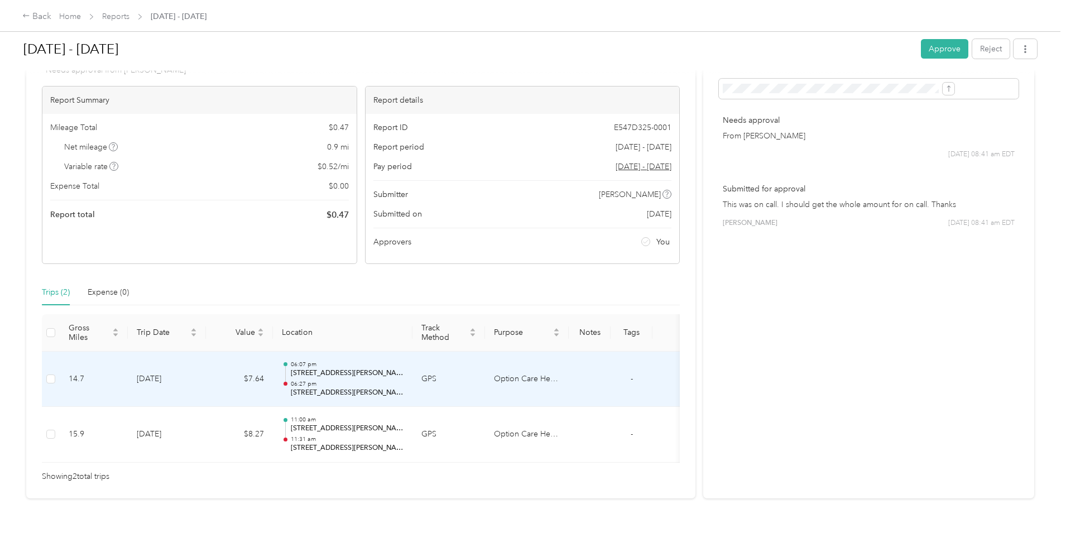 The image size is (1066, 557). What do you see at coordinates (642, 127) in the screenshot?
I see `span: E547D325-0001` at bounding box center [642, 127].